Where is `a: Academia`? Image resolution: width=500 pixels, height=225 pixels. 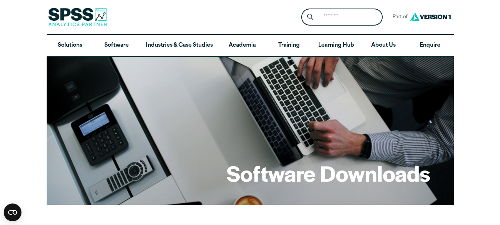 a: Academia is located at coordinates (242, 45).